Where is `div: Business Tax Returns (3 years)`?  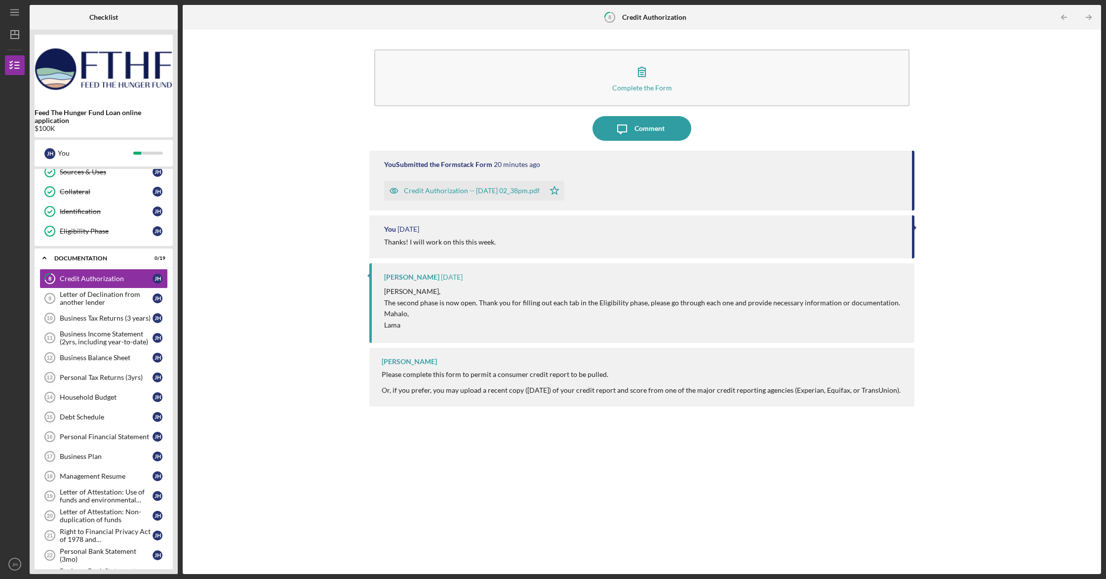 div: Business Tax Returns (3 years) is located at coordinates (106, 318).